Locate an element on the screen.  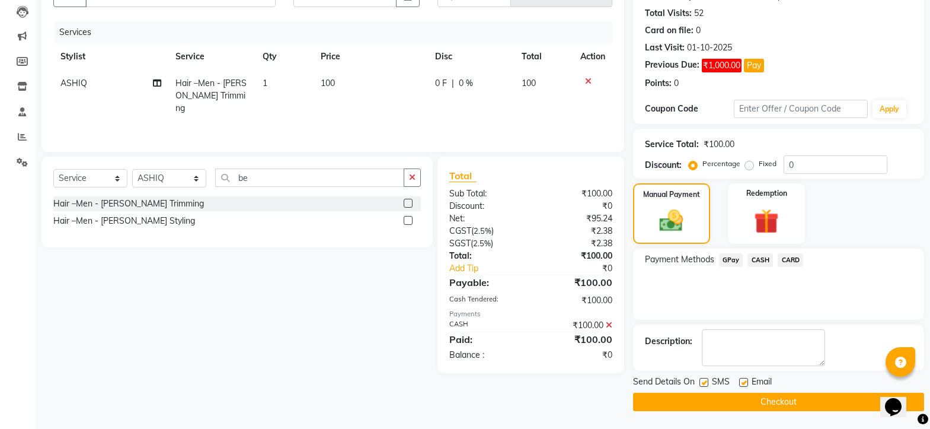
label: Percentage is located at coordinates (721, 164).